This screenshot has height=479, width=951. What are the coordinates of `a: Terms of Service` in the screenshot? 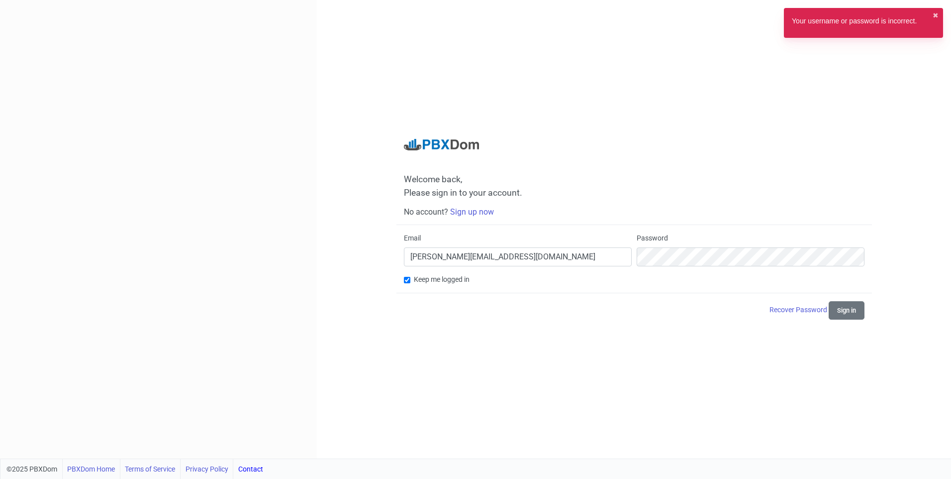 It's located at (150, 469).